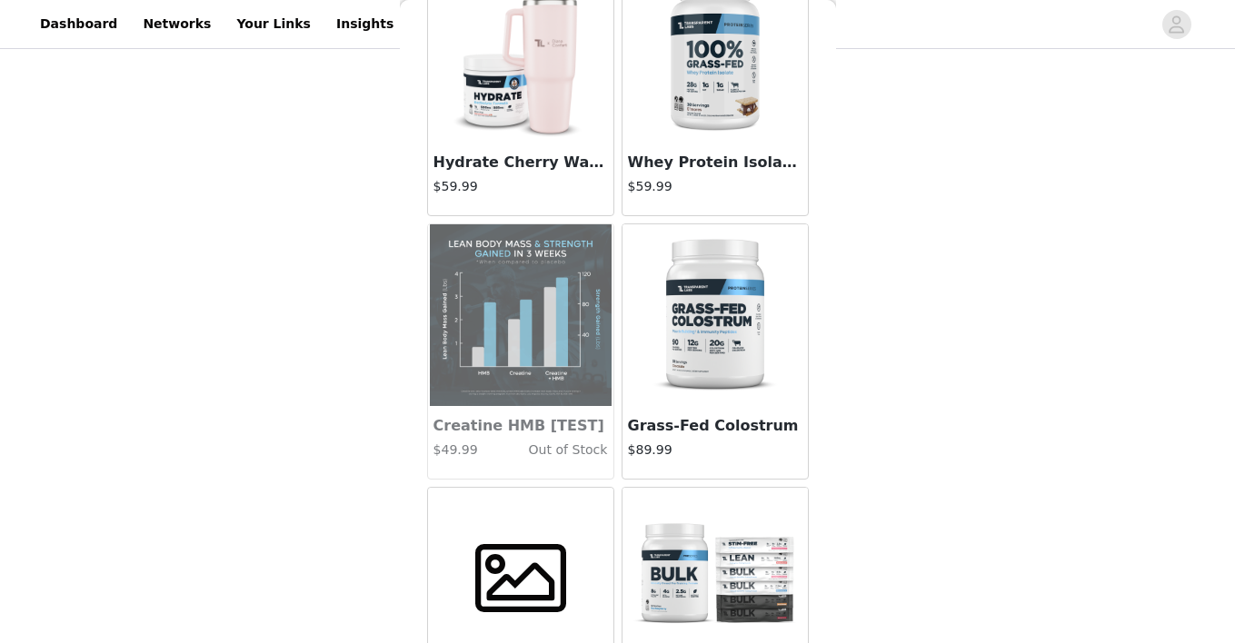 The image size is (1235, 643). I want to click on a: Networks, so click(176, 24).